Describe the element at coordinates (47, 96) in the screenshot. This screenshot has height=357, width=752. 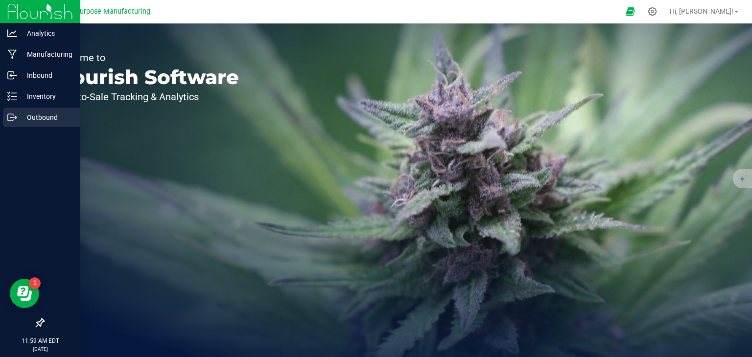
I see `p: Inventory` at that location.